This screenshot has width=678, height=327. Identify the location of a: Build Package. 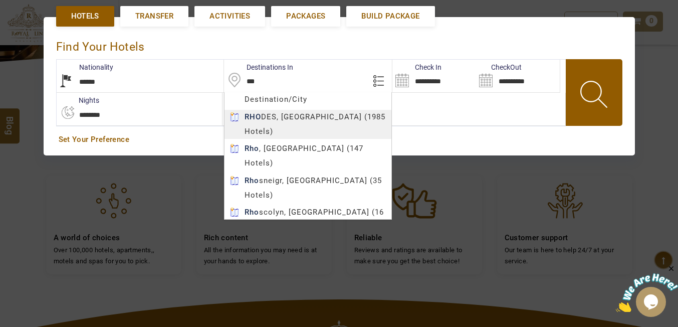
(390, 16).